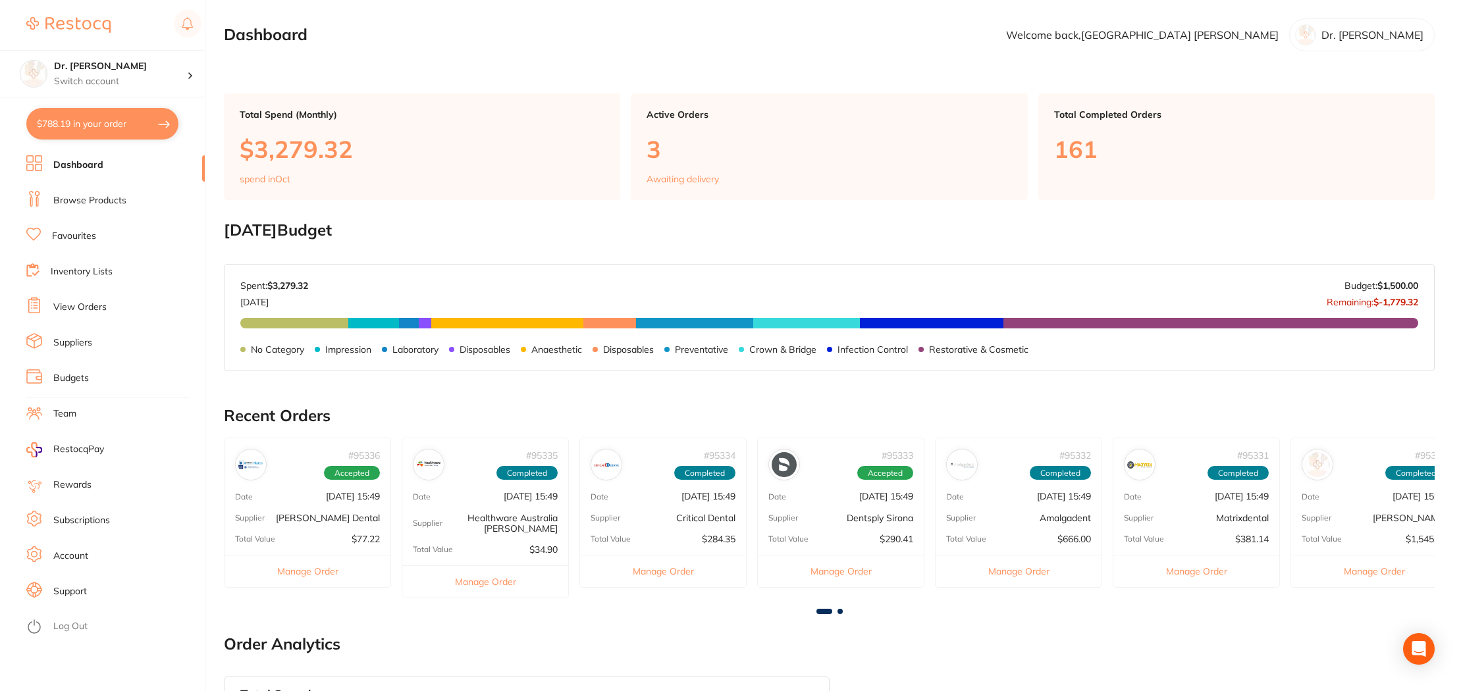  What do you see at coordinates (71, 379) in the screenshot?
I see `a: Budgets` at bounding box center [71, 379].